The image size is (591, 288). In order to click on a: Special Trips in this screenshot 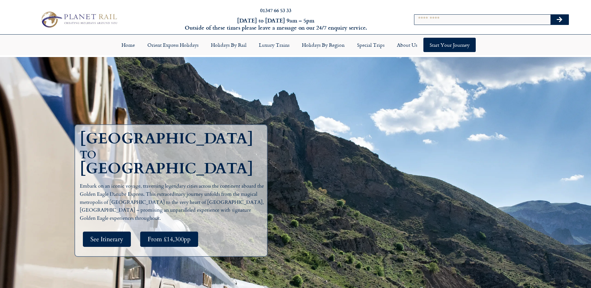, I will do `click(371, 45)`.